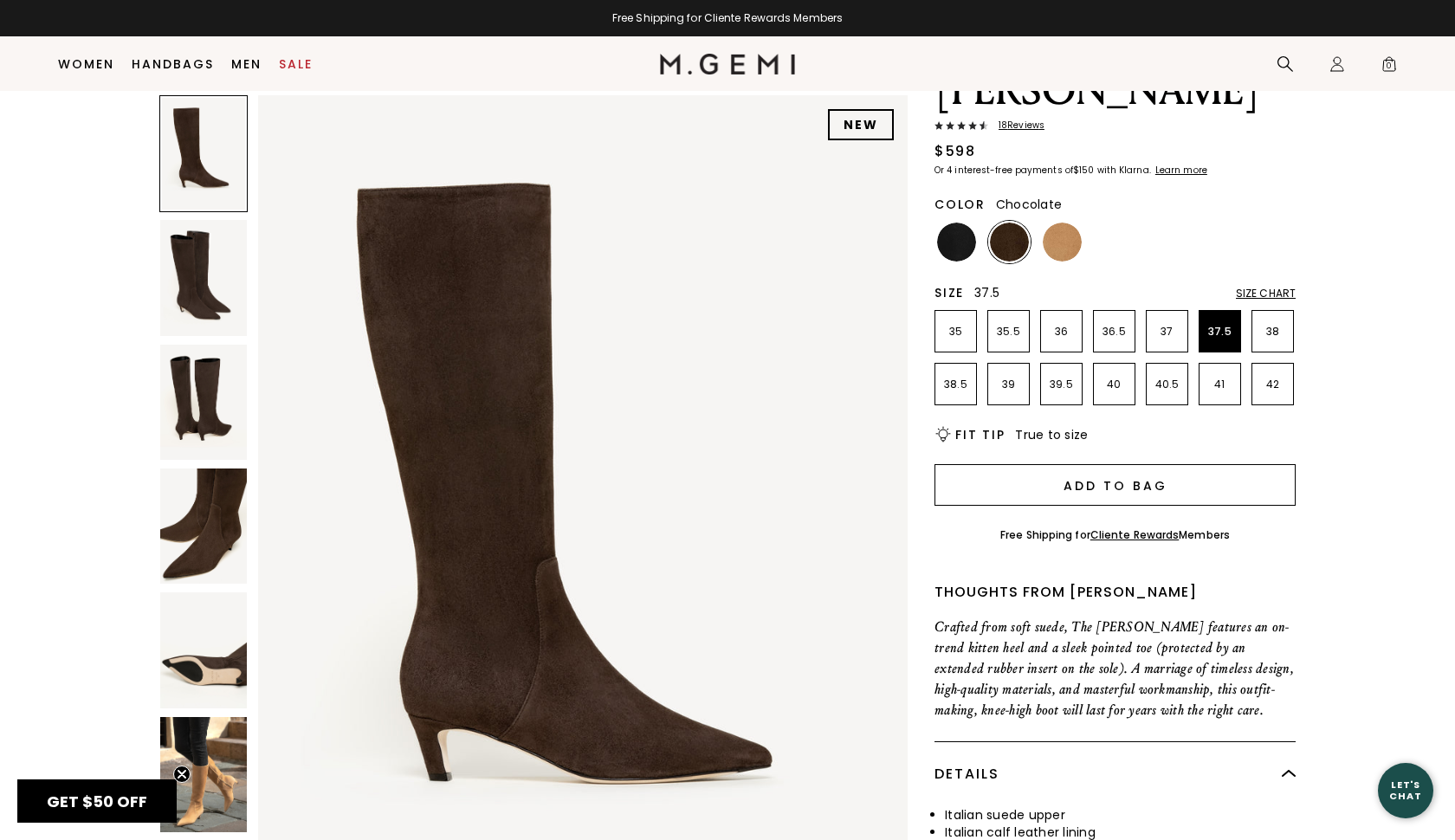 The width and height of the screenshot is (1455, 840). I want to click on a: Men, so click(245, 64).